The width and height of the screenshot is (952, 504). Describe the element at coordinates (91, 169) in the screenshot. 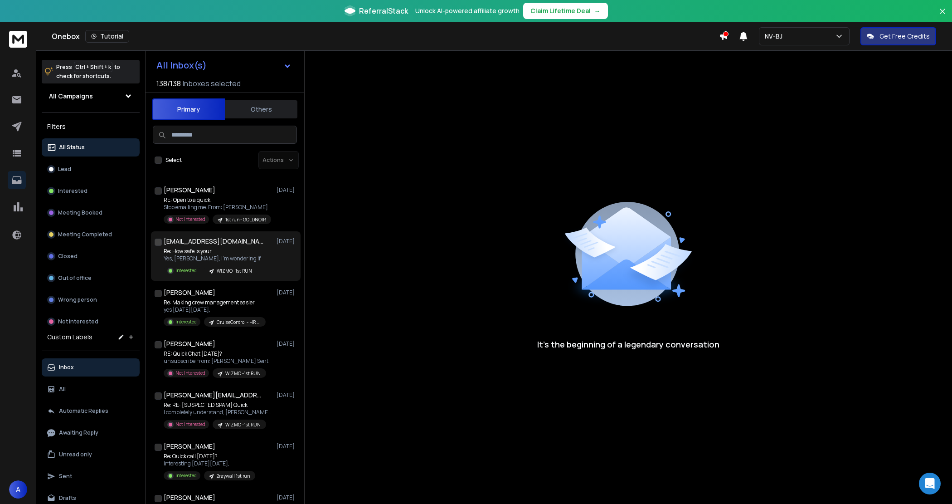

I see `button: Lead` at that location.